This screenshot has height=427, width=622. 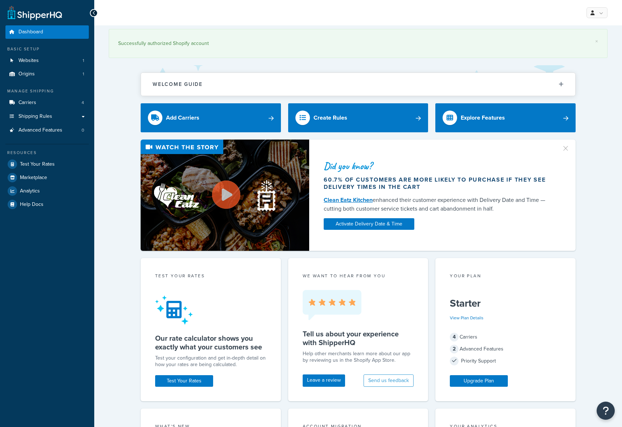 What do you see at coordinates (47, 191) in the screenshot?
I see `a: Analytics` at bounding box center [47, 191].